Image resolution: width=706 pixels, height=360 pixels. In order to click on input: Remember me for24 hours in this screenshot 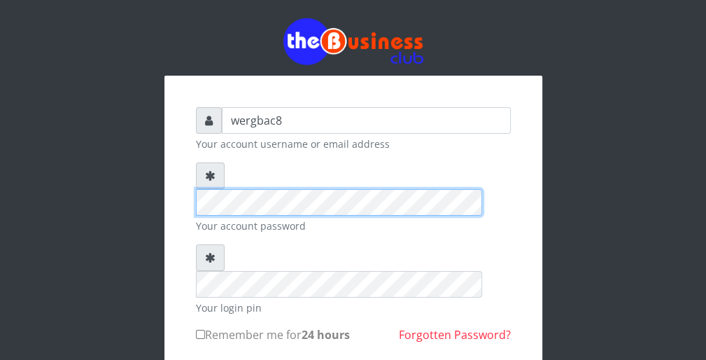, I will do `click(200, 334)`.